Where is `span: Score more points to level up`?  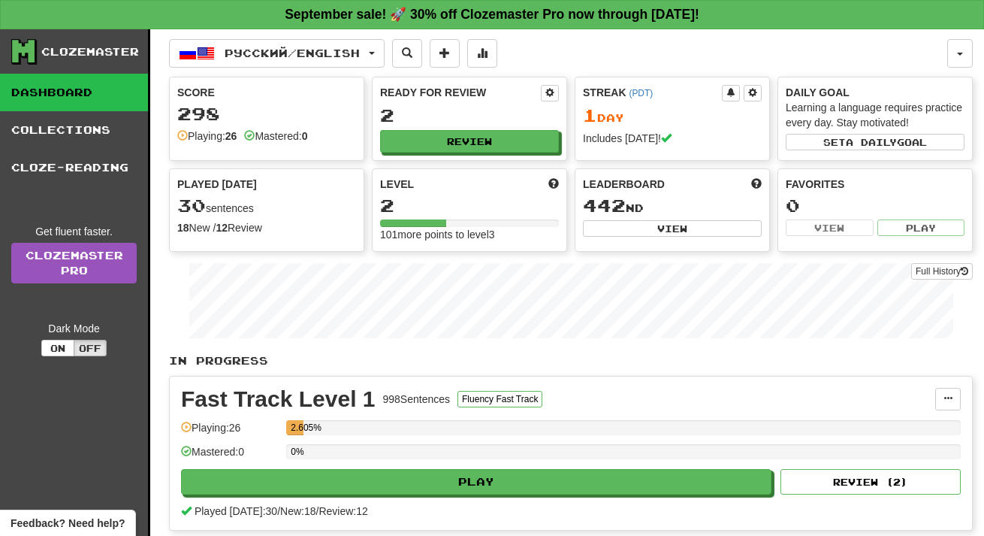 span: Score more points to level up is located at coordinates (554, 184).